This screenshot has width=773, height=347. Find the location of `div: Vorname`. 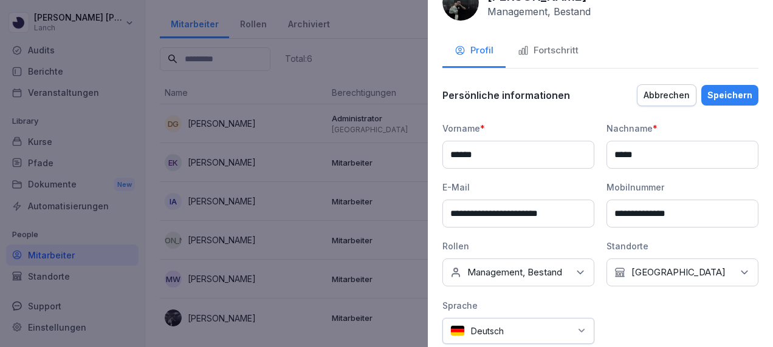

div: Vorname is located at coordinates (518, 128).